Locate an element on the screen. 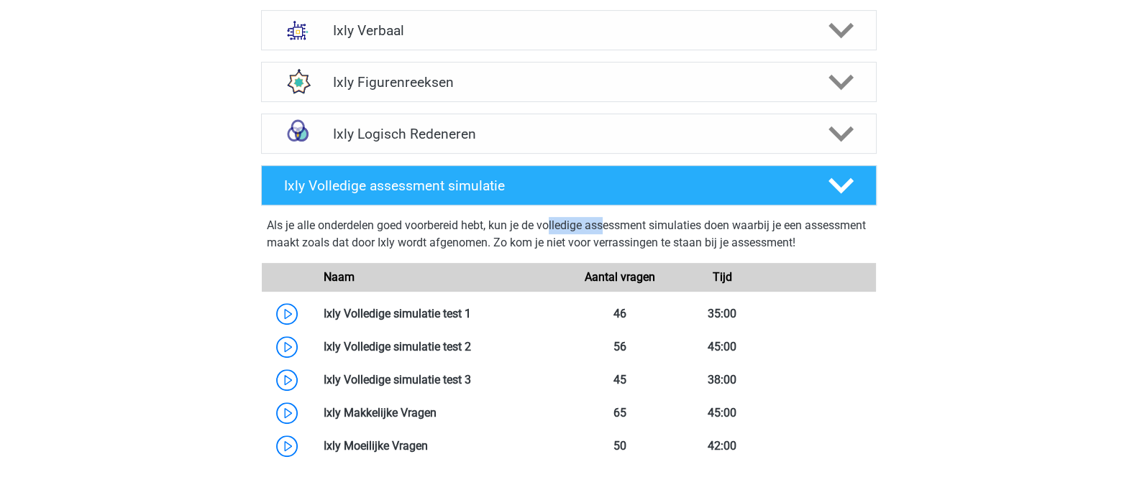 Image resolution: width=1137 pixels, height=495 pixels. a: syllogismen Ixly Logisch Redeneren is located at coordinates (569, 134).